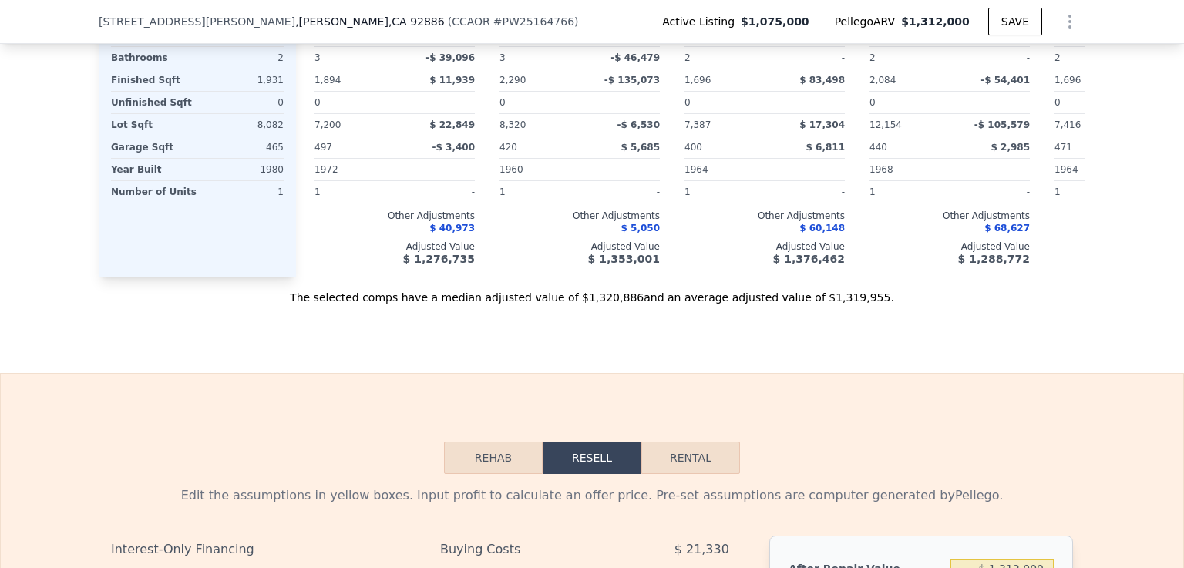 This screenshot has height=568, width=1184. I want to click on span: $1,075,000, so click(775, 22).